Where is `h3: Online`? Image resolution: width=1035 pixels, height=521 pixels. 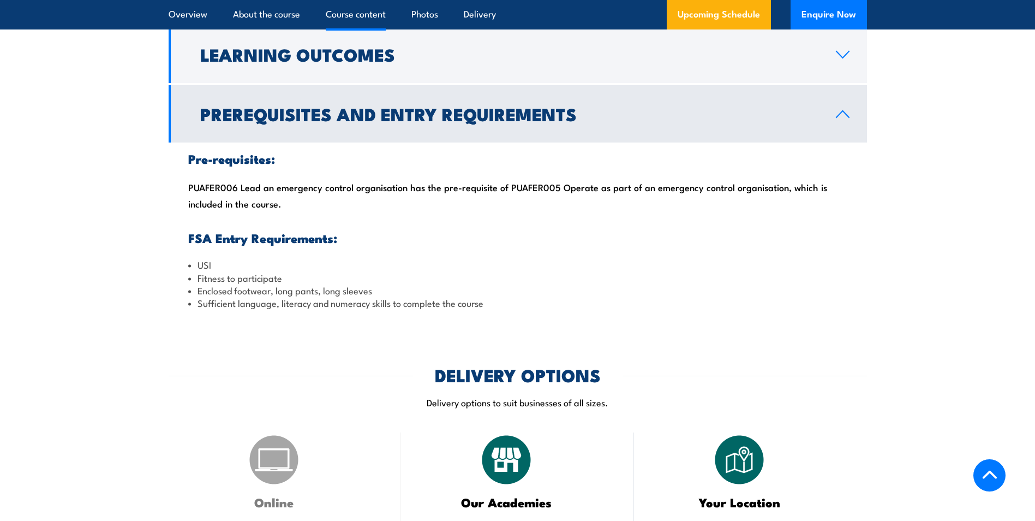
h3: Online is located at coordinates (274, 501).